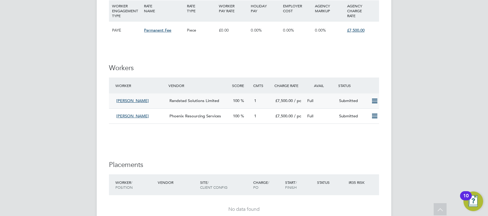  Describe the element at coordinates (126, 30) in the screenshot. I see `div: PAYE` at that location.